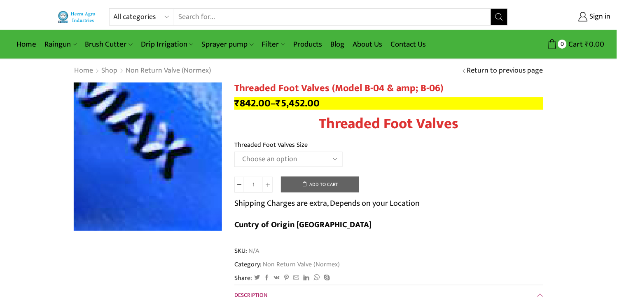 The height and width of the screenshot is (301, 617). I want to click on button: Search button, so click(499, 17).